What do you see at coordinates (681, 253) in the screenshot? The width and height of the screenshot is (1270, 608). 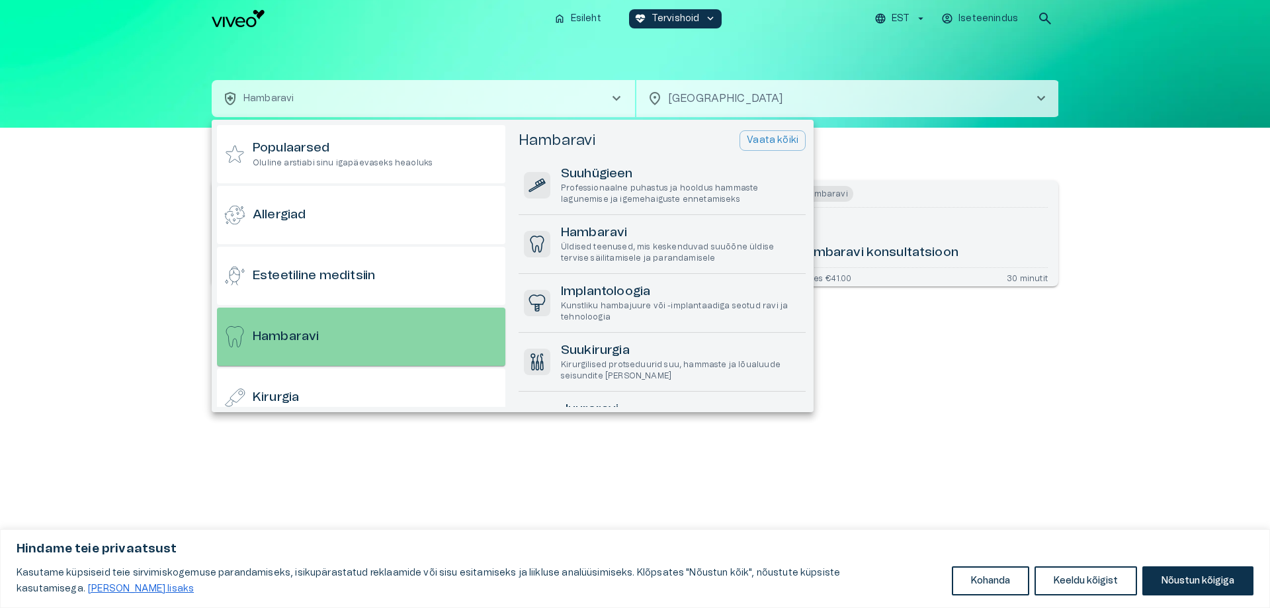 I see `p: Üldised teenused, mis keskenduvad suuõõne üldise tervise säilitamisele ja parandamisele` at bounding box center [681, 253].